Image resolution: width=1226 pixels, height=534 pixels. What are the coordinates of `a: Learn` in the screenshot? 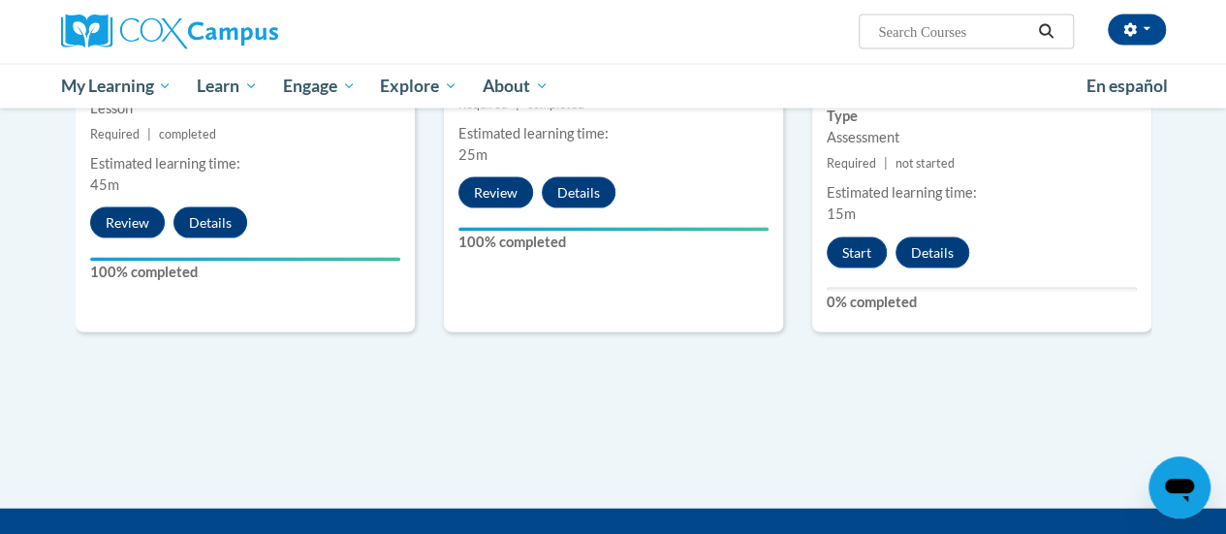 It's located at (227, 86).